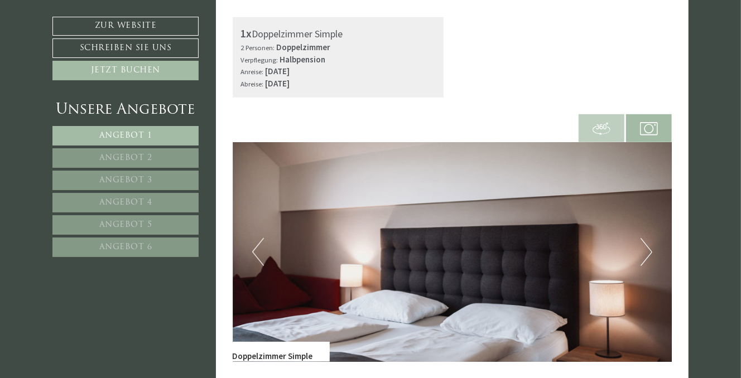 The image size is (741, 378). Describe the element at coordinates (86, 45) in the screenshot. I see `div: Guten Tag, wie können wir Ihnen helfen?` at that location.